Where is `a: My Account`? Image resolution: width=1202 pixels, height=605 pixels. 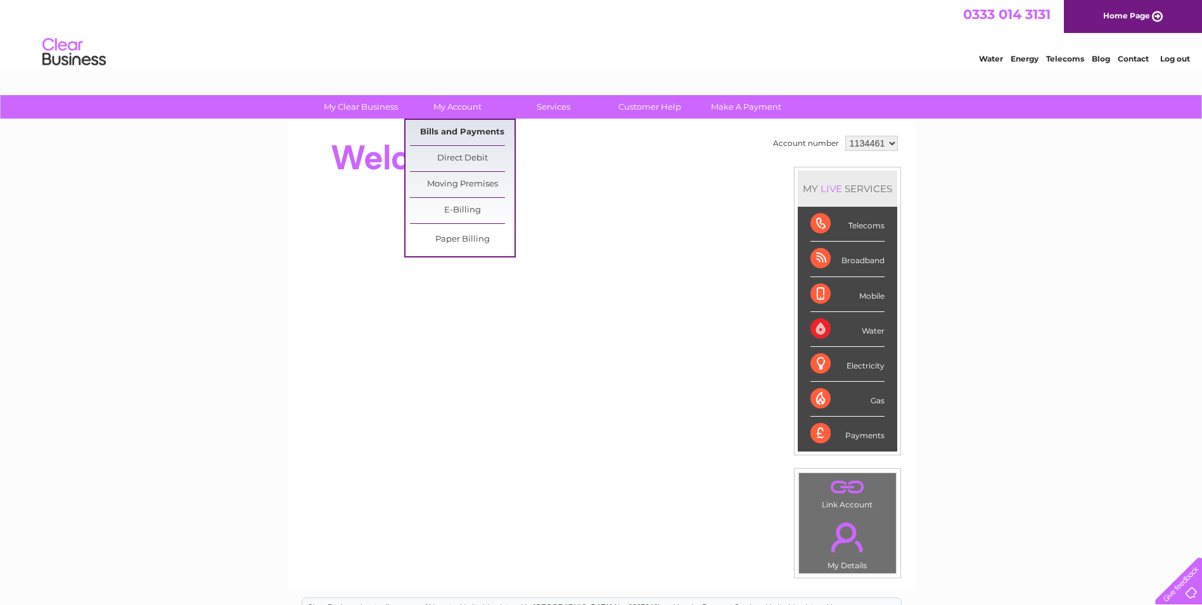 a: My Account is located at coordinates (457, 106).